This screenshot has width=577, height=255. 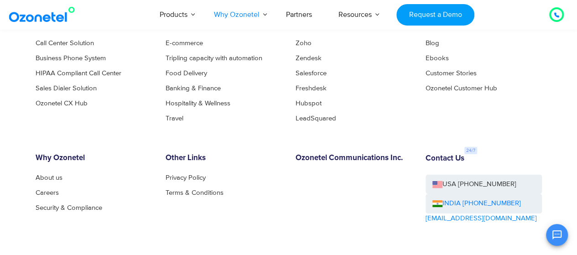 What do you see at coordinates (315, 118) in the screenshot?
I see `a: LeadSquared` at bounding box center [315, 118].